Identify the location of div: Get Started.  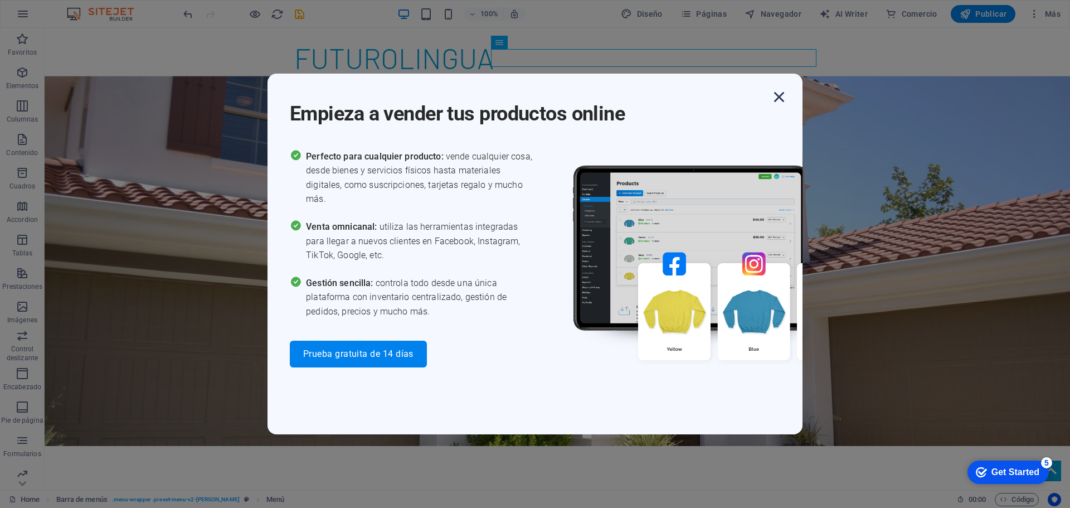
(57, 17).